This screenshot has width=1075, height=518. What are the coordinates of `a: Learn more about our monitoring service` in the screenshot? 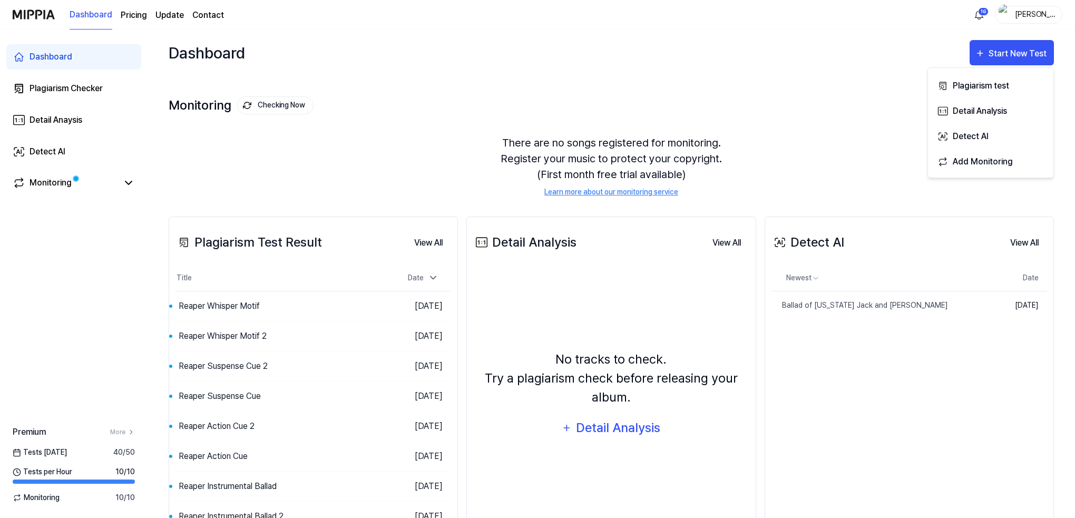 It's located at (611, 192).